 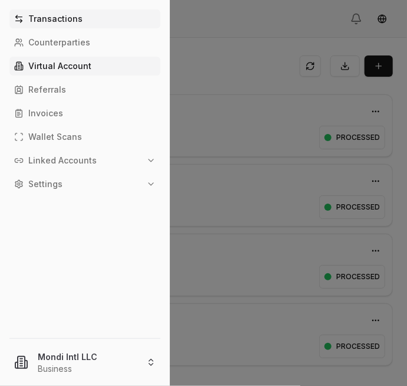 What do you see at coordinates (85, 362) in the screenshot?
I see `button: Mondi Intl LLCBusiness` at bounding box center [85, 362].